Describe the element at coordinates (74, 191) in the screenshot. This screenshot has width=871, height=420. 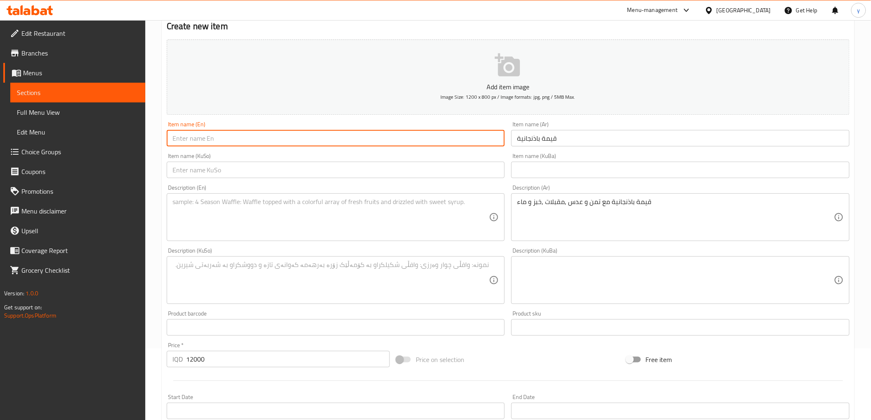
I see `a: Promotions` at that location.